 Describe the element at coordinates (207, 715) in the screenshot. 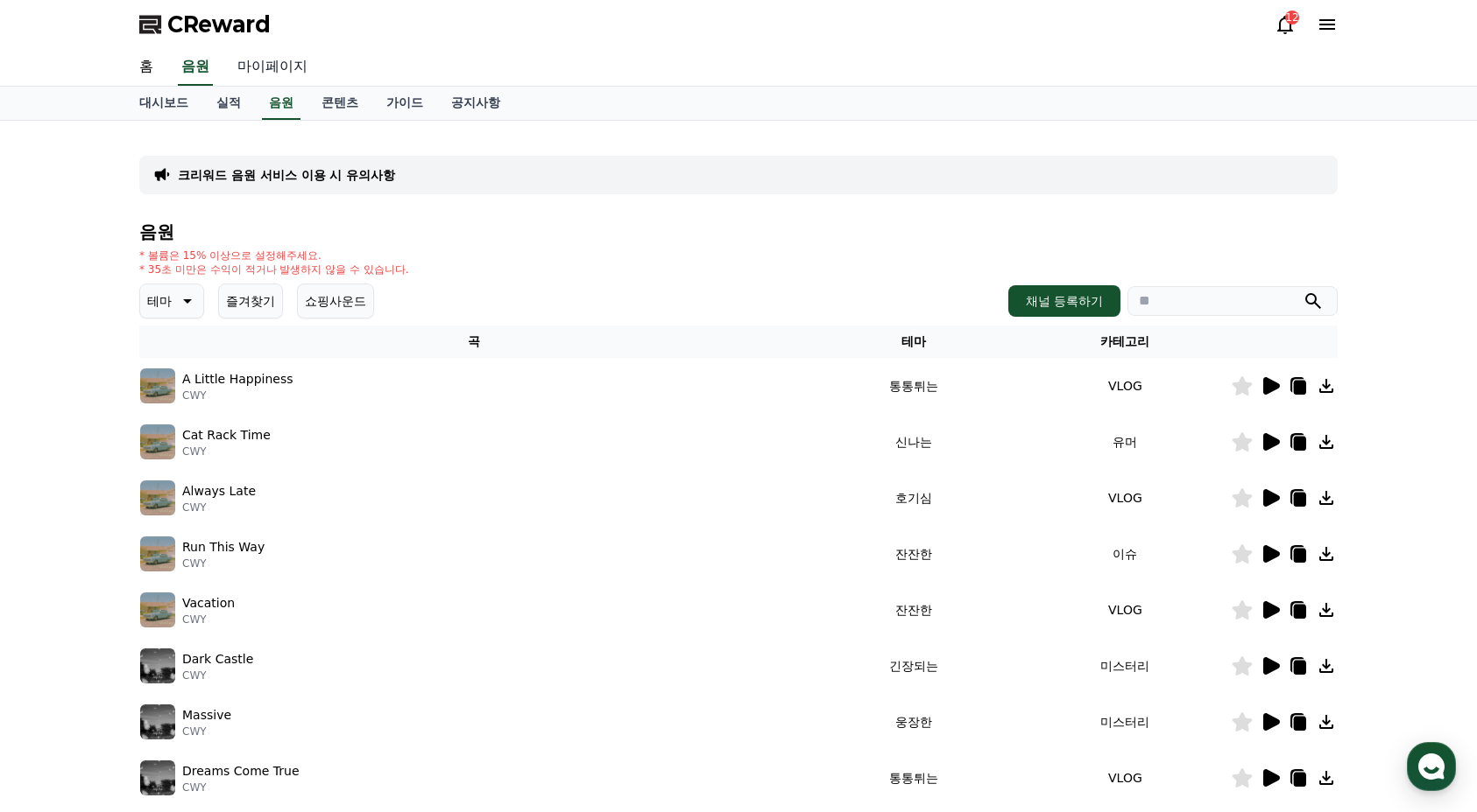

I see `p: Massive` at that location.